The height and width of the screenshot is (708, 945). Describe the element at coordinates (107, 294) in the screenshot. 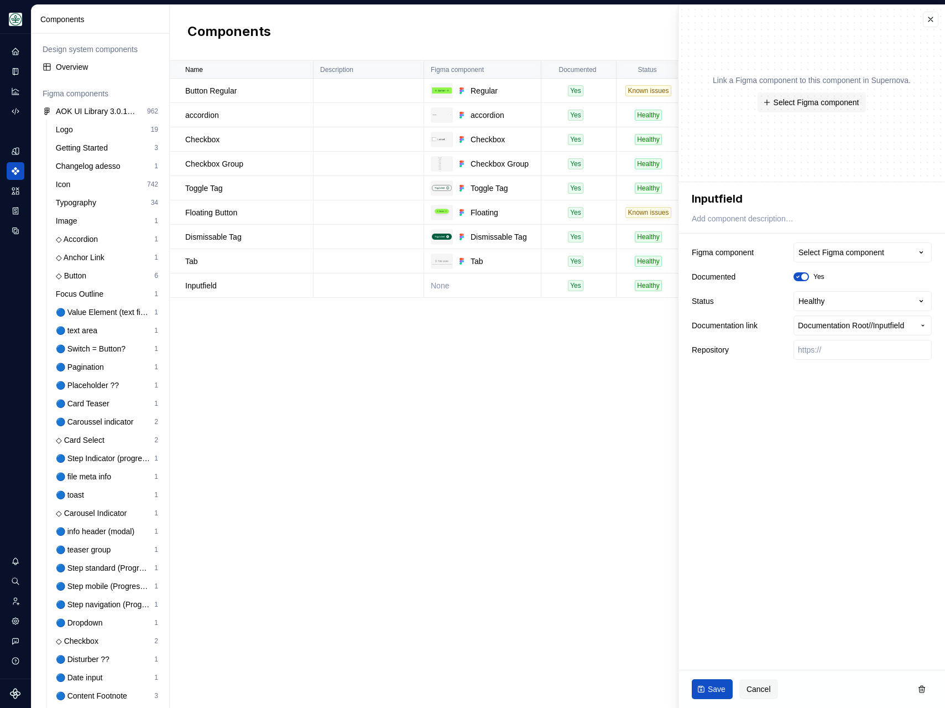

I see `a: Focus Outline1` at that location.